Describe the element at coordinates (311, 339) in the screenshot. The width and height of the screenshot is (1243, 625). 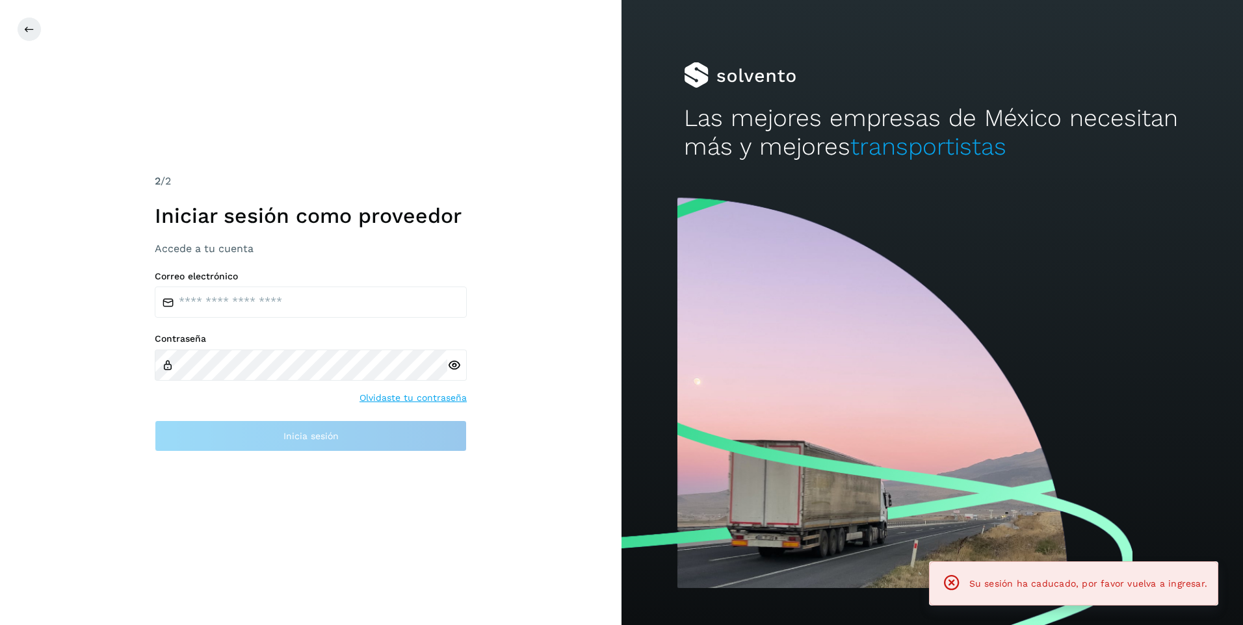
I see `label: Contraseña` at that location.